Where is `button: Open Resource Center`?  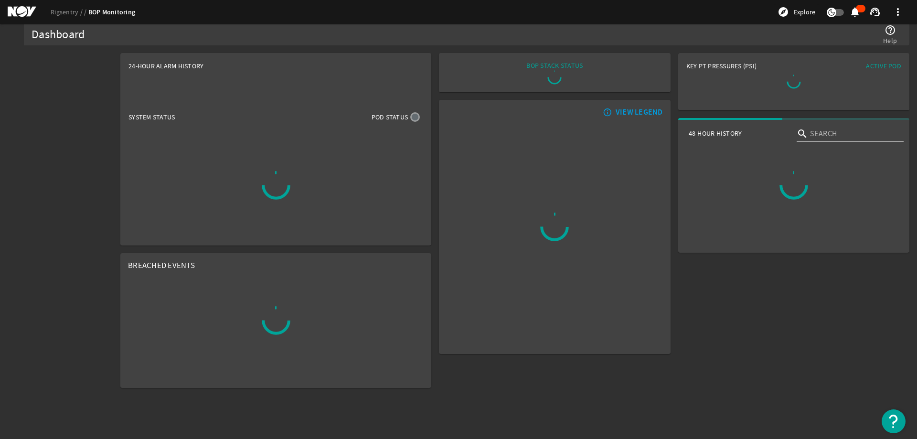
button: Open Resource Center is located at coordinates (894, 421).